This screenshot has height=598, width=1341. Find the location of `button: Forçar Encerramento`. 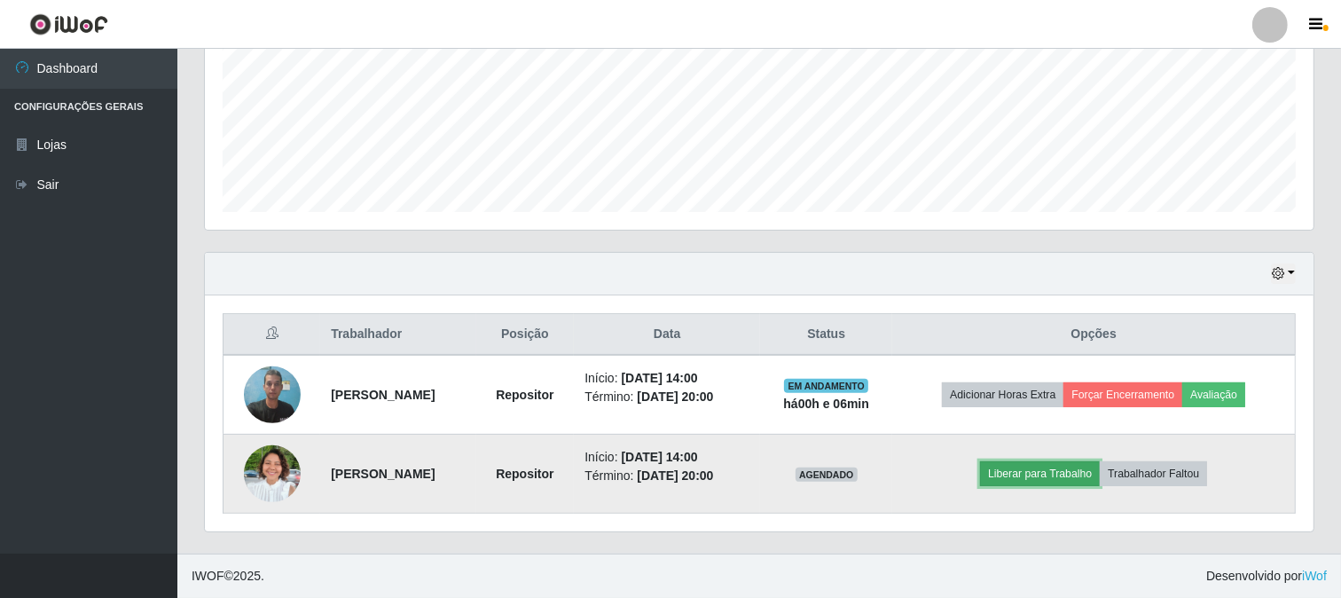

button: Forçar Encerramento is located at coordinates (1123, 395).